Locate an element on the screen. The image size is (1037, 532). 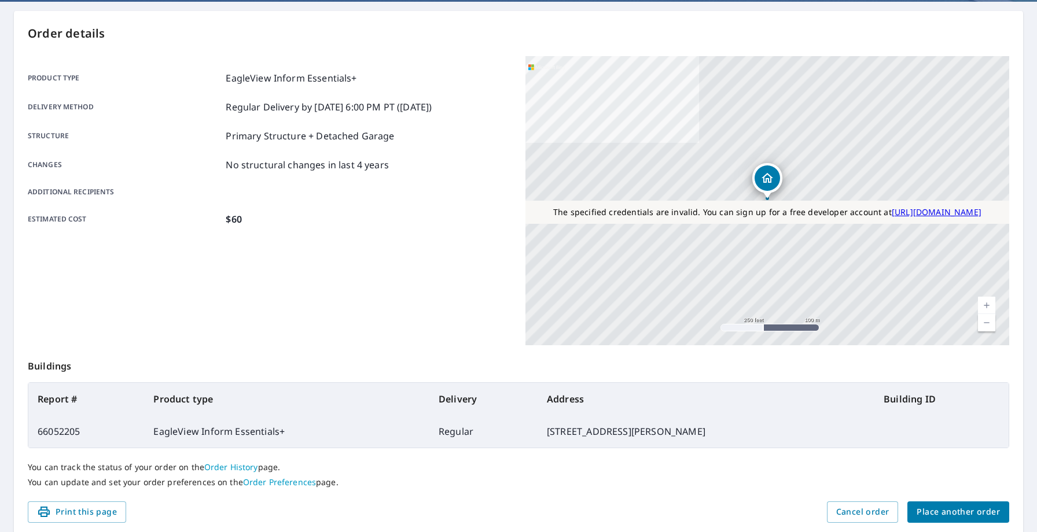
div: The specified credentials are invalid. You can sign up for a free developer account at is located at coordinates (767, 212).